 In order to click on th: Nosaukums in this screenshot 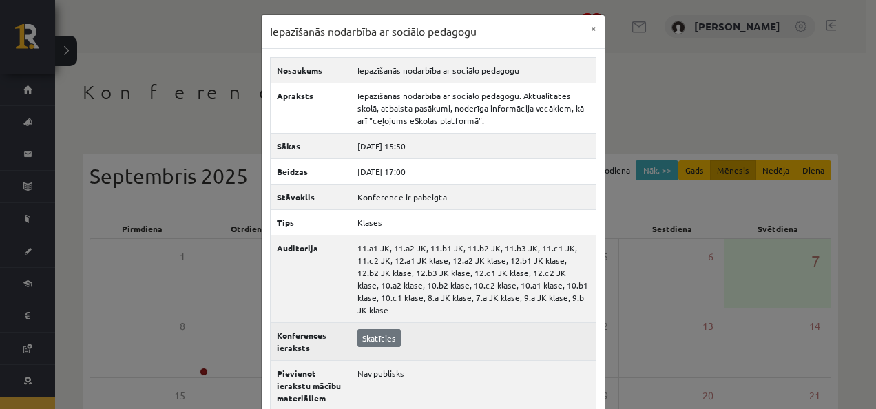, I will do `click(310, 70)`.